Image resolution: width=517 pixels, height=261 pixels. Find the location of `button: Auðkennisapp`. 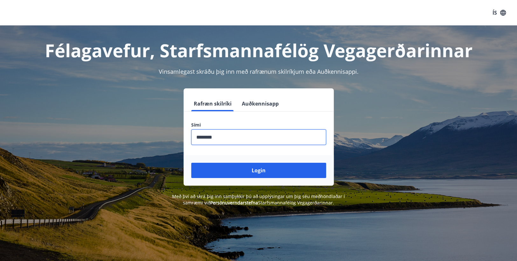

button: Auðkennisapp is located at coordinates (260, 104).